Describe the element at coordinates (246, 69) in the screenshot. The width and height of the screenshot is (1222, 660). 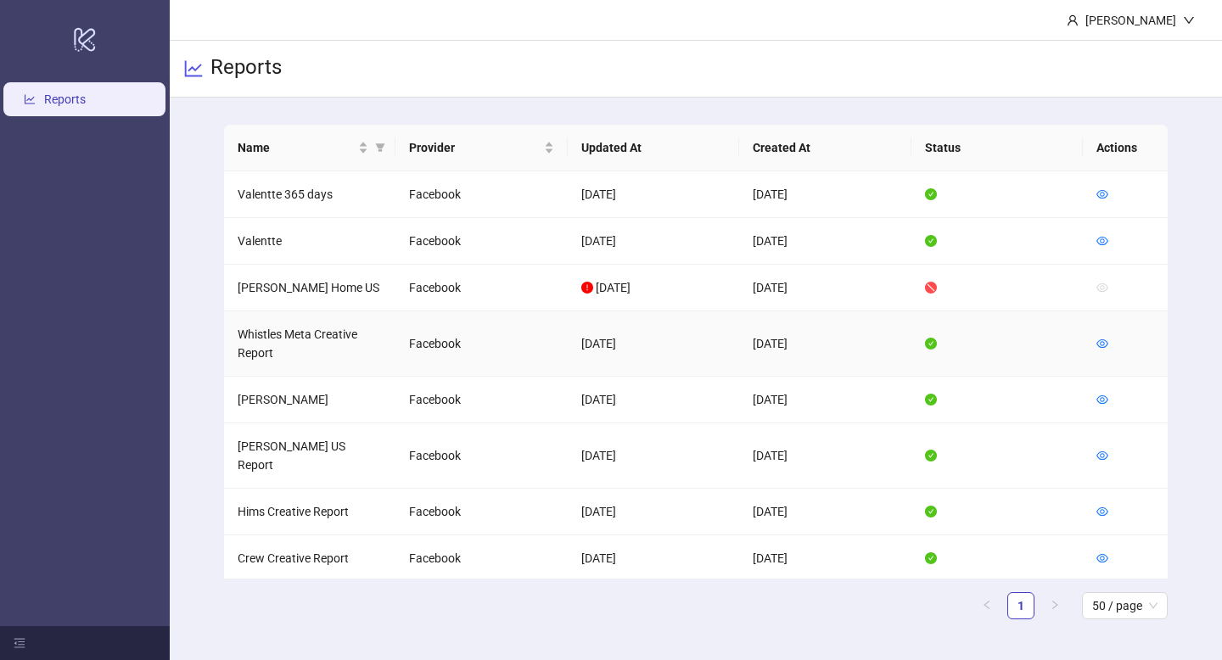
I see `h3: Reports` at that location.